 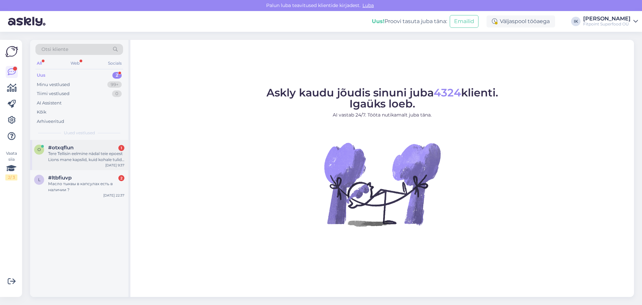 I want to click on span: #ltbfiuvp, so click(x=60, y=178).